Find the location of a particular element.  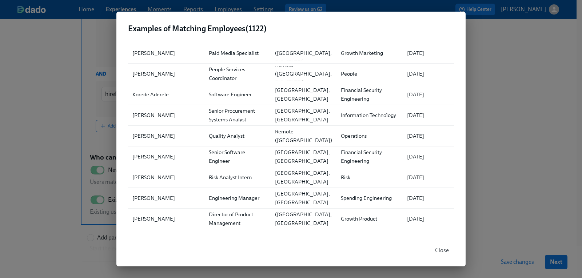

div: Information Technology is located at coordinates (369, 115).